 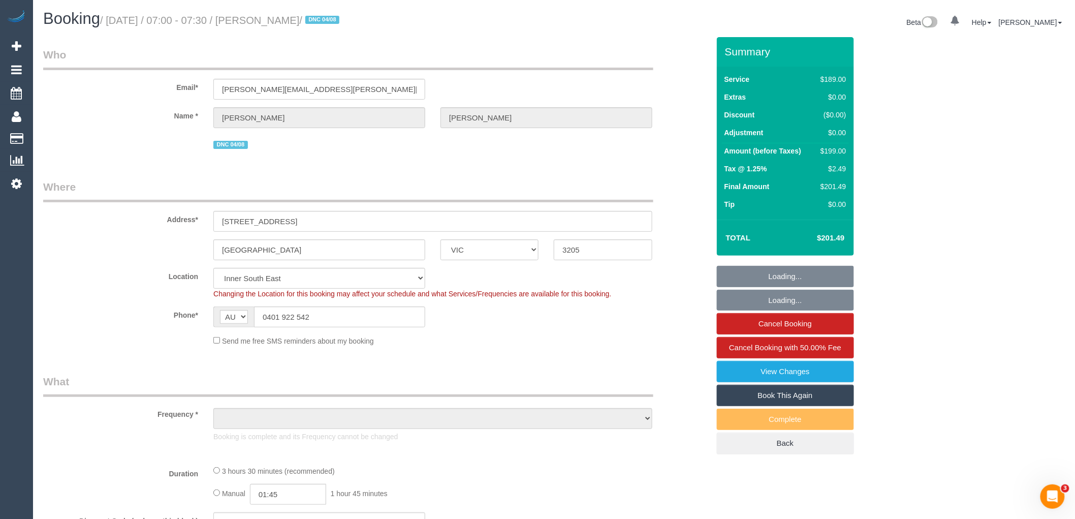 What do you see at coordinates (546, 117) in the screenshot?
I see `input: Last Name*` at bounding box center [546, 117].